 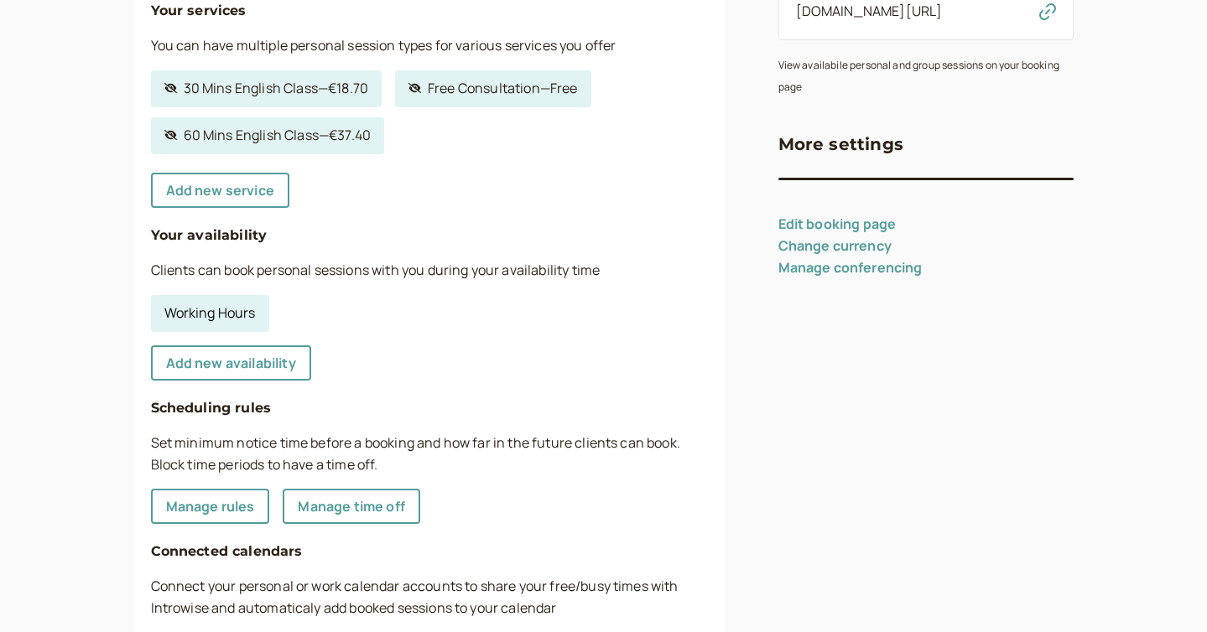 I want to click on p: Connect your personal or work calendar accounts to share your free/busy times with Introwise and ..., so click(x=429, y=598).